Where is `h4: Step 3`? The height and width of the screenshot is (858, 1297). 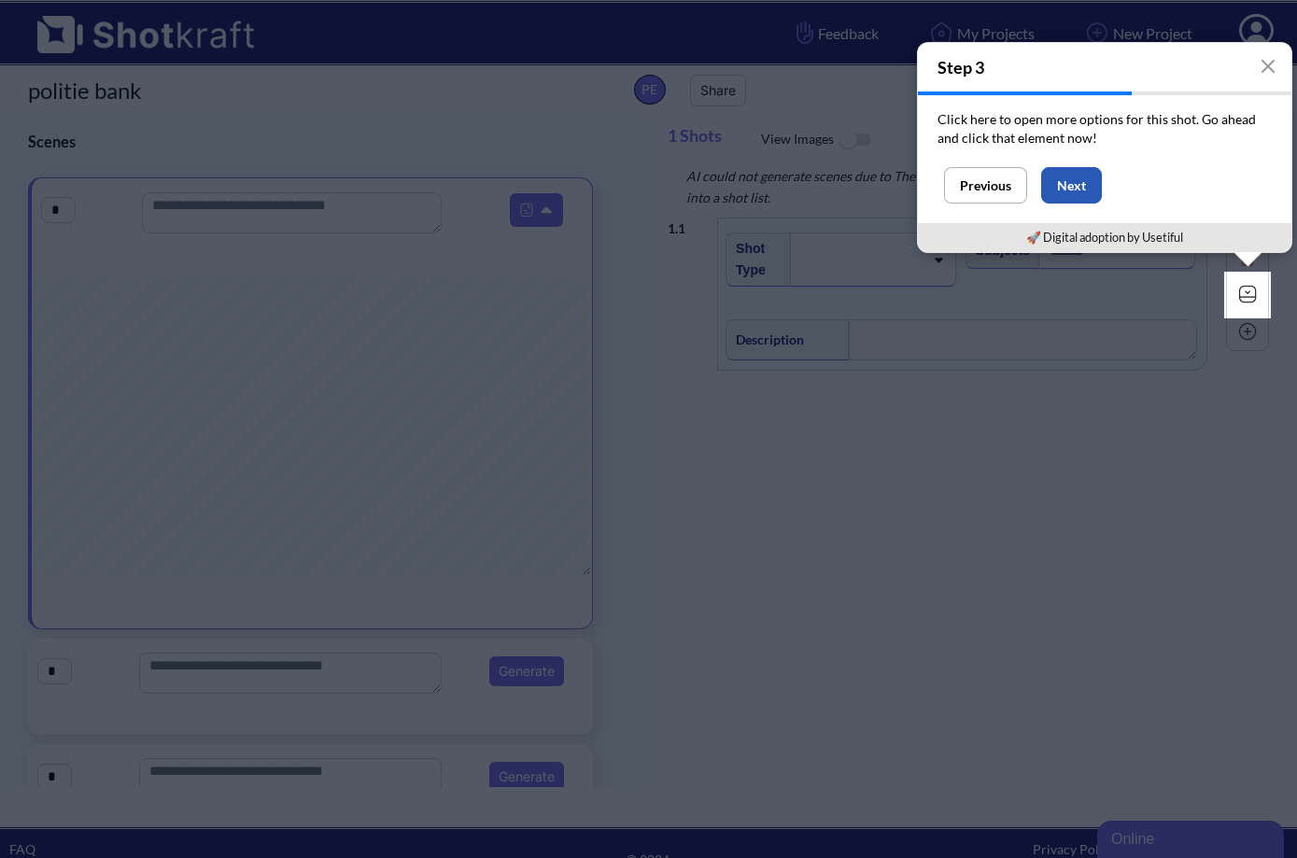 h4: Step 3 is located at coordinates (1105, 67).